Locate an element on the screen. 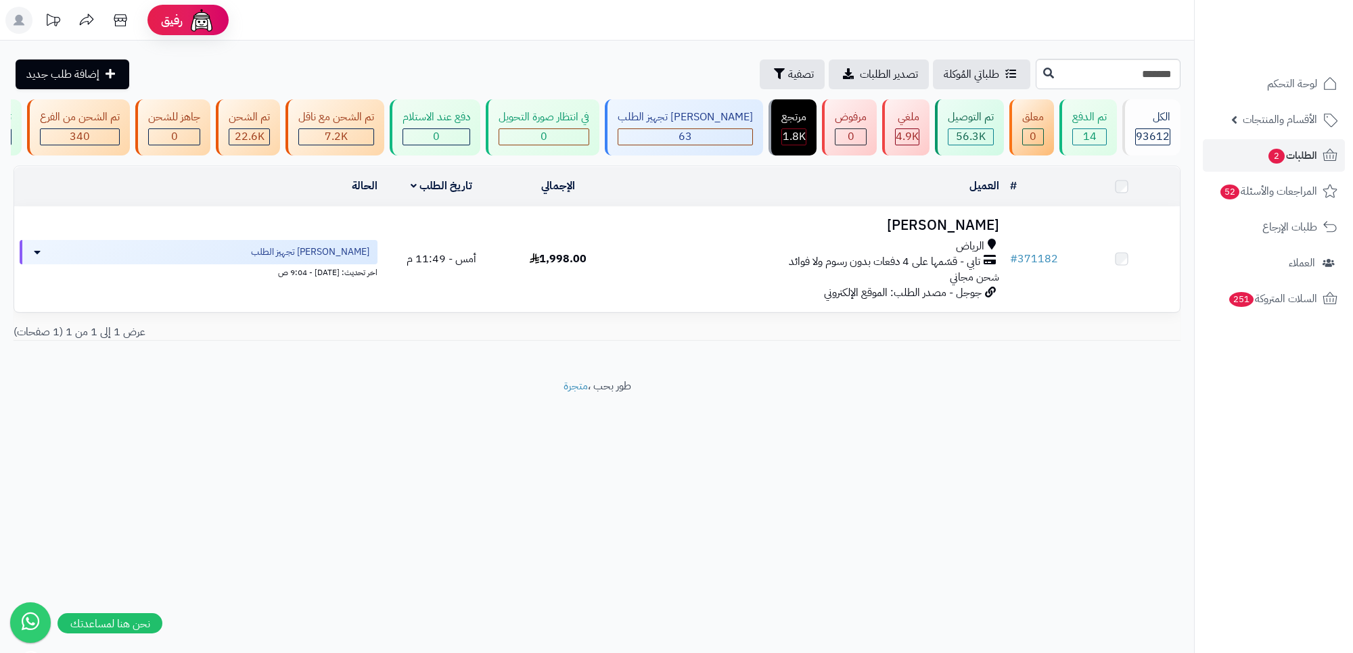 Image resolution: width=1353 pixels, height=653 pixels. div: تم الشحن مع ناقل is located at coordinates (336, 117).